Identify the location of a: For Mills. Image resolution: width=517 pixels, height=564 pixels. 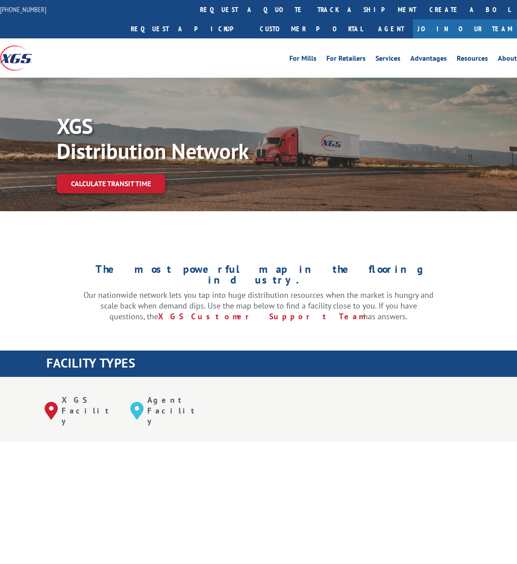
(303, 60).